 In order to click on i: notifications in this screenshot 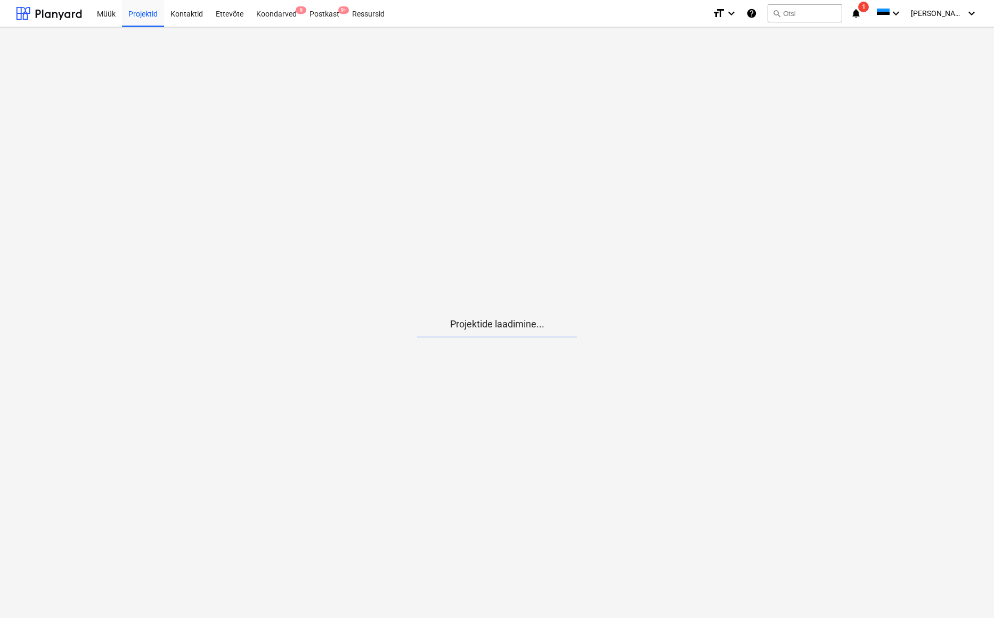, I will do `click(856, 13)`.